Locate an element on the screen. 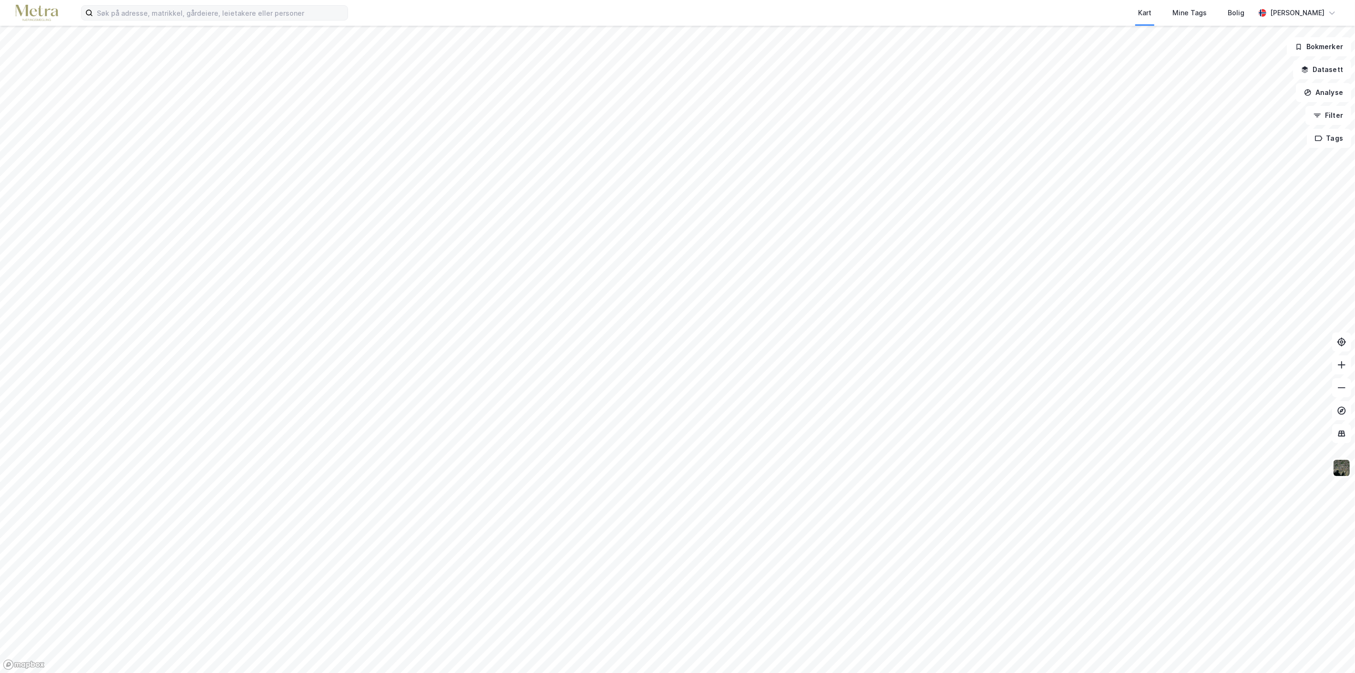 Image resolution: width=1355 pixels, height=673 pixels. button: Tags is located at coordinates (1329, 138).